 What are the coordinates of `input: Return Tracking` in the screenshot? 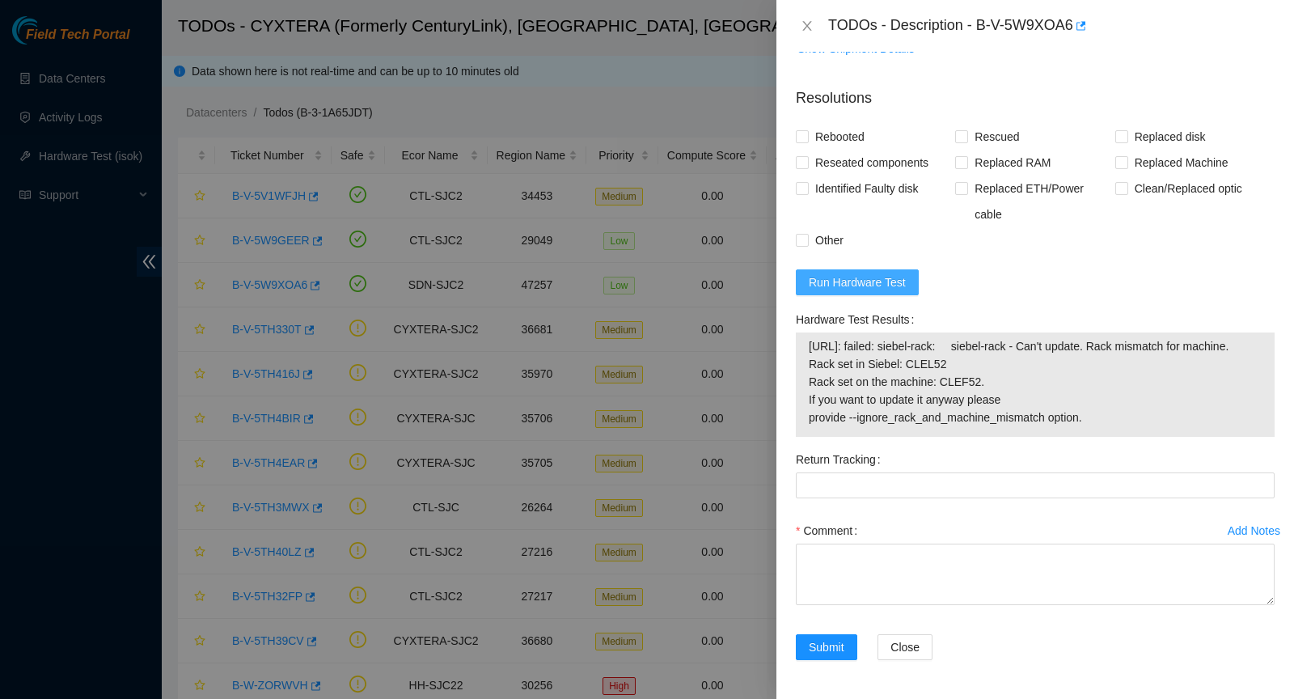 It's located at (1035, 485).